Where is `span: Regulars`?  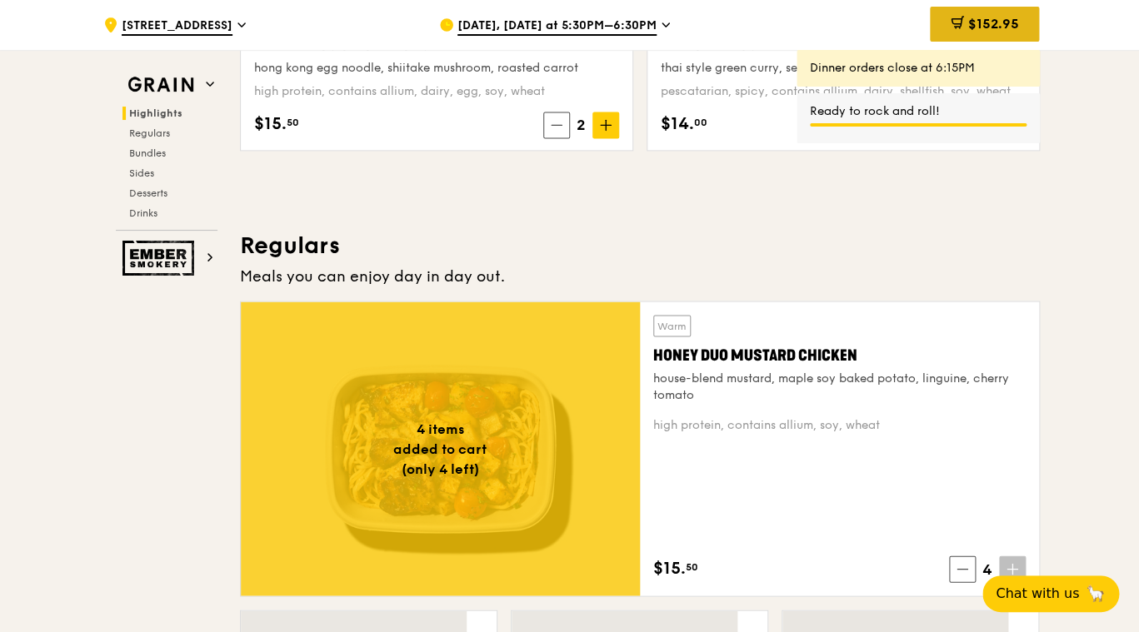
span: Regulars is located at coordinates (149, 133).